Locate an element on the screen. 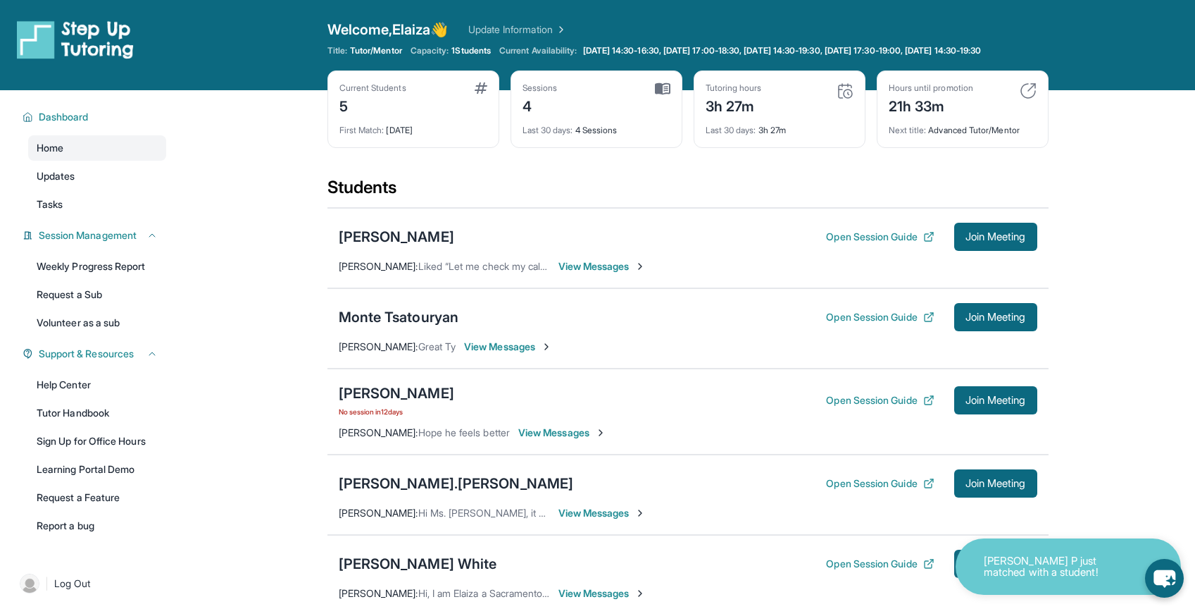 This screenshot has width=1195, height=609. div: Students is located at coordinates (688, 192).